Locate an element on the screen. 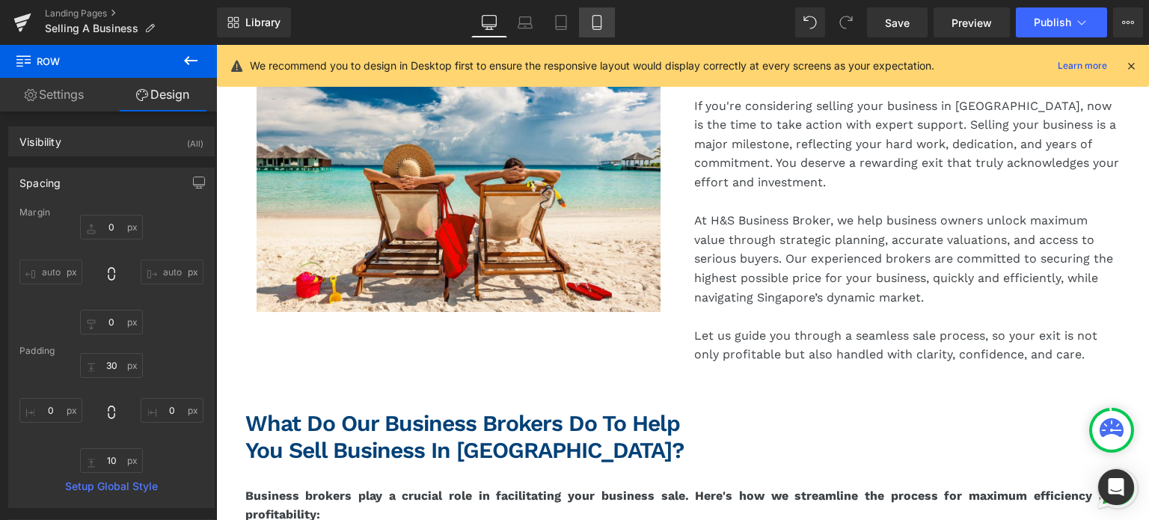 This screenshot has width=1149, height=520. span: Selling A Business is located at coordinates (91, 28).